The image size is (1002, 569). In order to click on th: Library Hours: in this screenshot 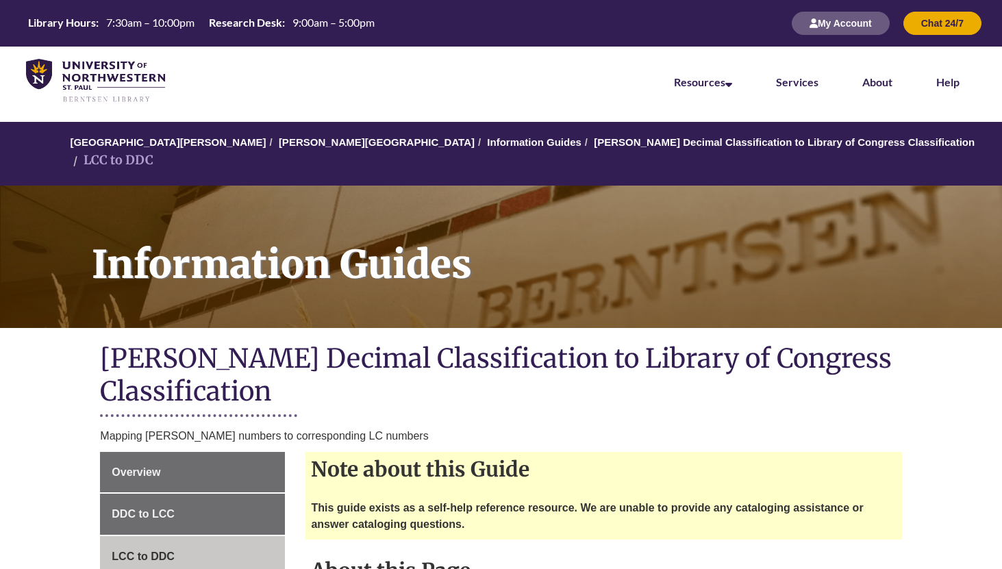, I will do `click(62, 23)`.